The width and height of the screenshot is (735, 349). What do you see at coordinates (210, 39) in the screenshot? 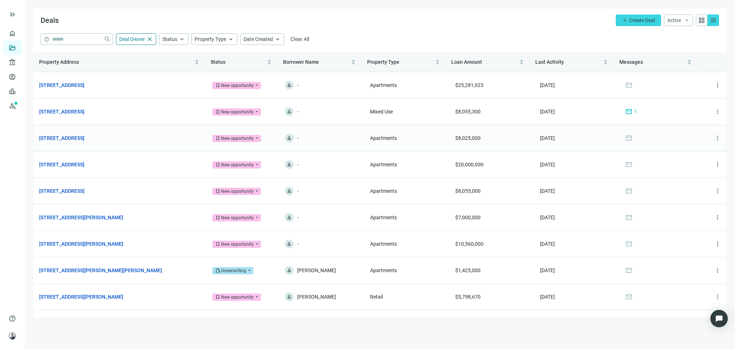
I see `span: Property Type` at bounding box center [210, 39].